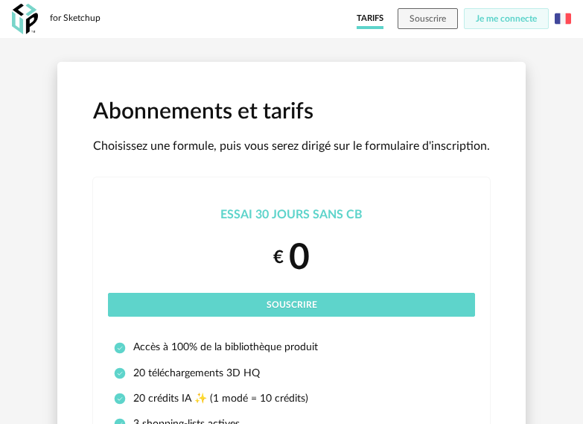 This screenshot has width=583, height=424. What do you see at coordinates (507, 19) in the screenshot?
I see `a: Je me connecte` at bounding box center [507, 19].